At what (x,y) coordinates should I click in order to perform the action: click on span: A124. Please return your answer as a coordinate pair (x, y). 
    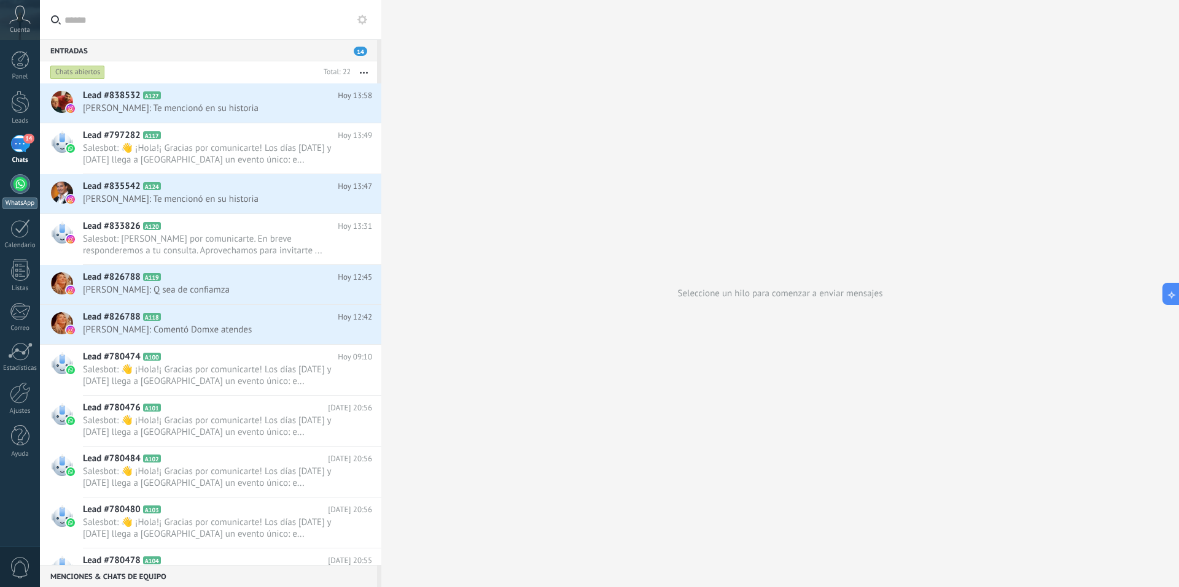
    Looking at the image, I should click on (152, 186).